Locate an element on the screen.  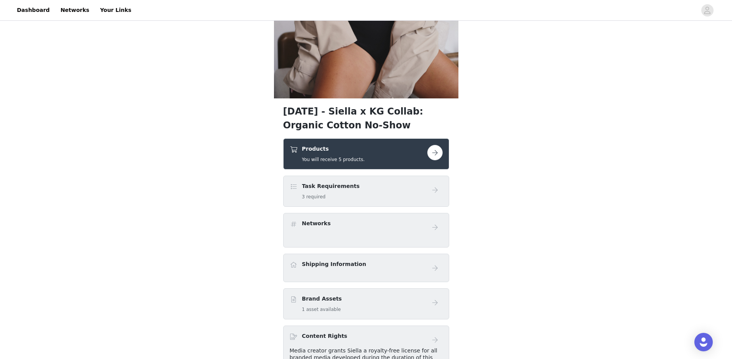
a: Your Links is located at coordinates (116, 10).